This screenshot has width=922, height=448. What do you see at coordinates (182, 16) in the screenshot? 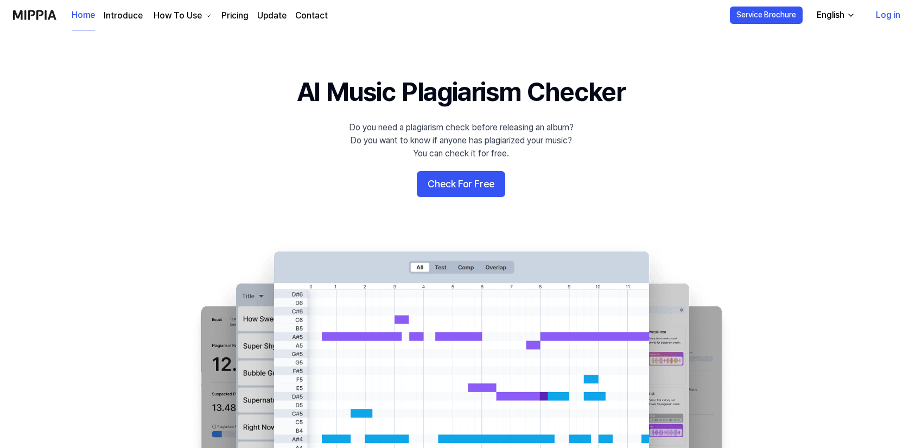
I see `button: How To Use` at bounding box center [182, 16].